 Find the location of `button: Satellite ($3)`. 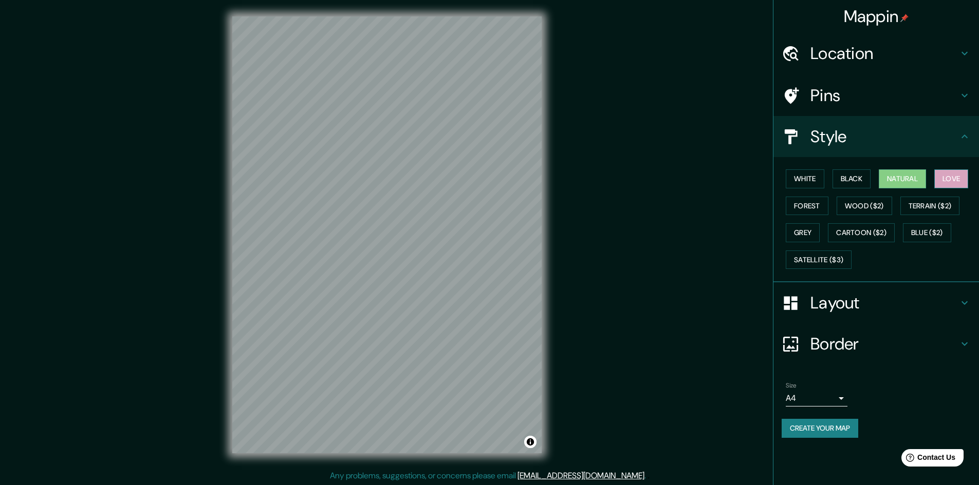

button: Satellite ($3) is located at coordinates (818, 260).